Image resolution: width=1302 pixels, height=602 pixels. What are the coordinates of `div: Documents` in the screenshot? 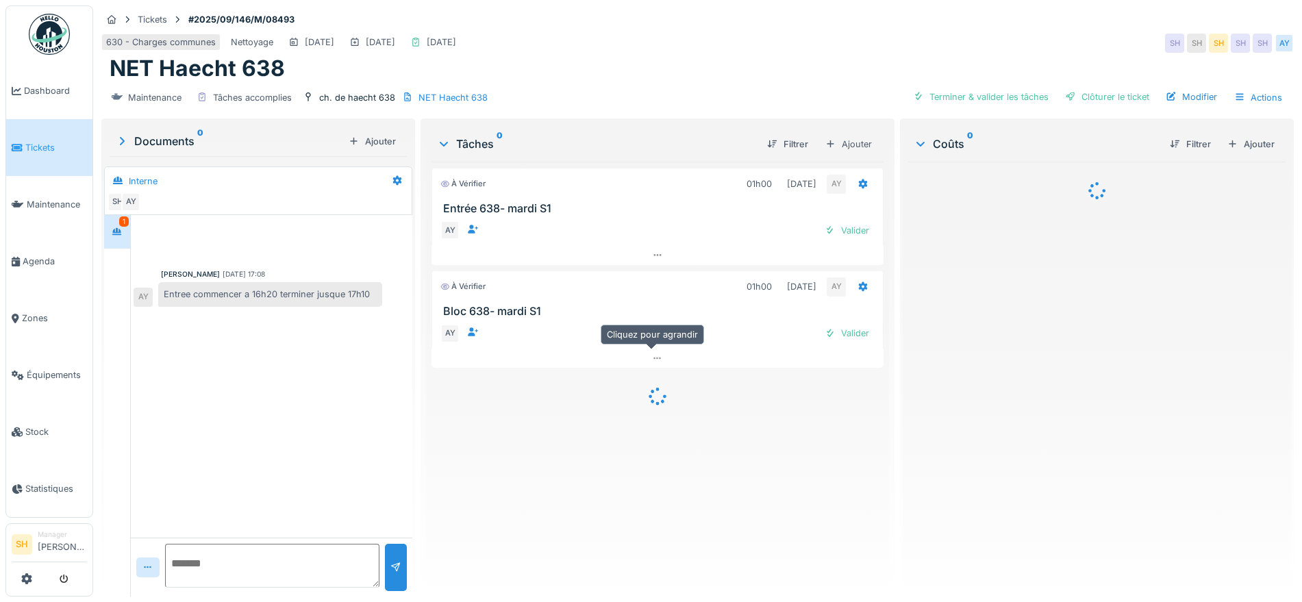 It's located at (229, 141).